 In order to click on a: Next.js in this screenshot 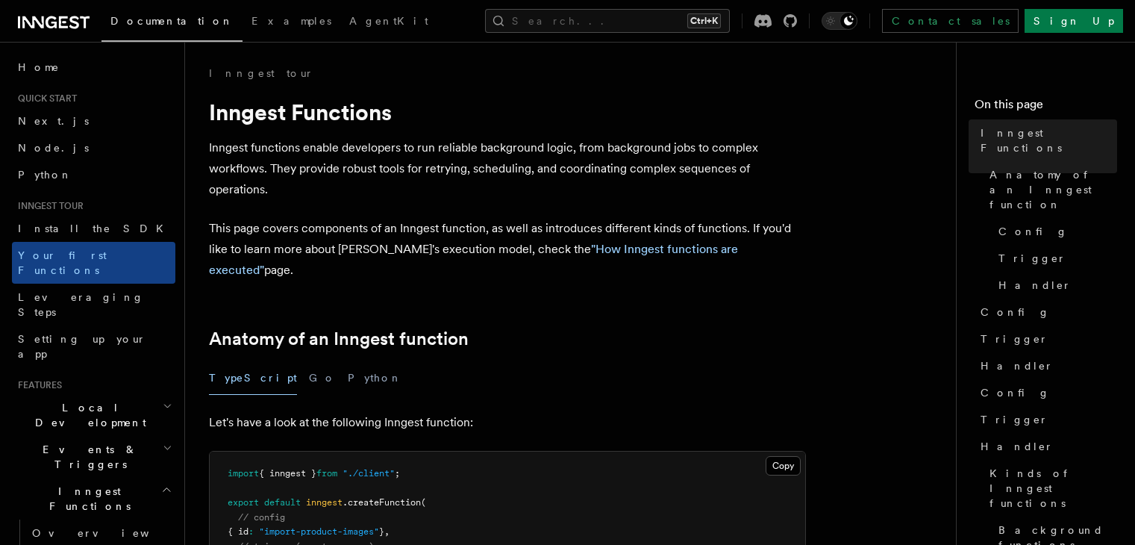, I will do `click(93, 121)`.